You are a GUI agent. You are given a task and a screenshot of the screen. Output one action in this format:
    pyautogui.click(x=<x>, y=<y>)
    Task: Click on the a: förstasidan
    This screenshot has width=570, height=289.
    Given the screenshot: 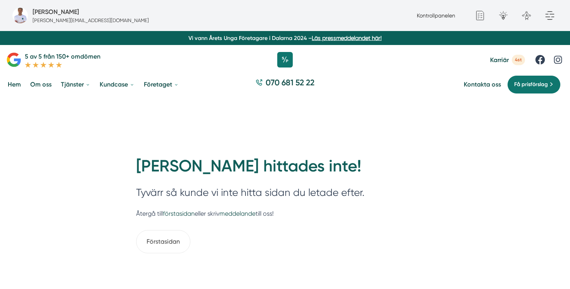 What is the action you would take?
    pyautogui.click(x=179, y=213)
    